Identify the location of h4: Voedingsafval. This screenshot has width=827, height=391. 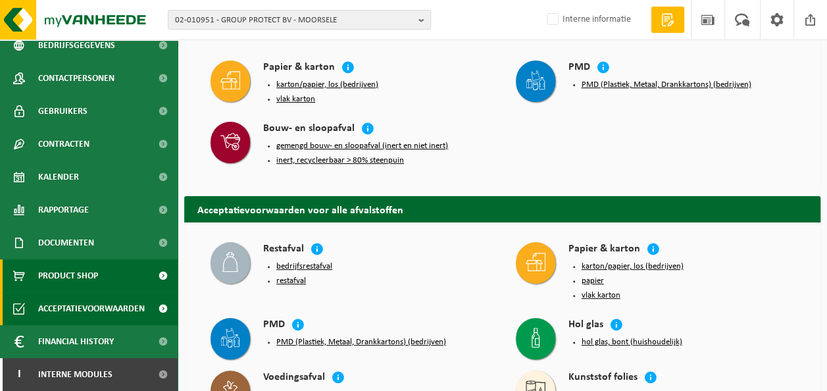
(294, 378).